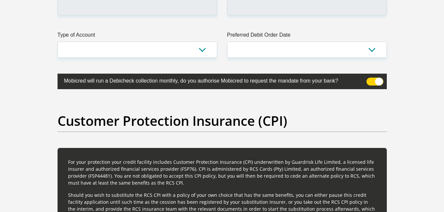 The image size is (444, 212). What do you see at coordinates (222, 121) in the screenshot?
I see `h2: Customer Protection Insurance (CPI)` at bounding box center [222, 121].